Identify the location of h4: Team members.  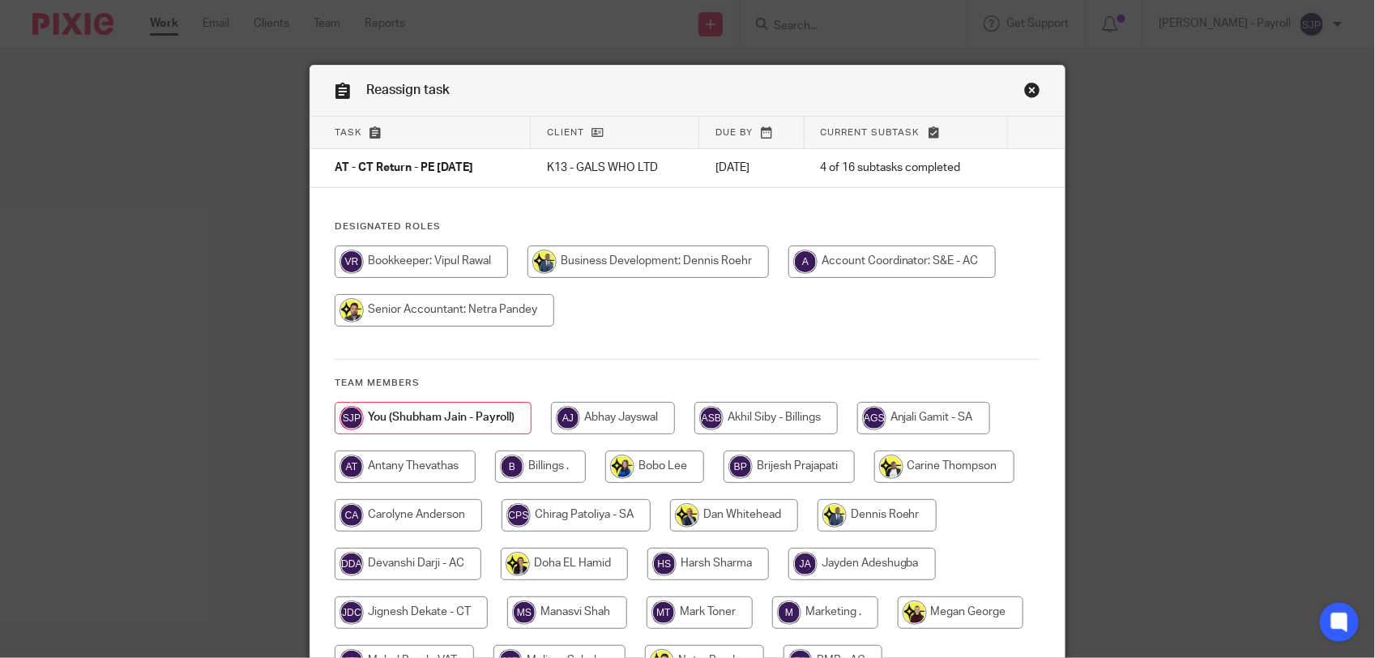
(687, 383).